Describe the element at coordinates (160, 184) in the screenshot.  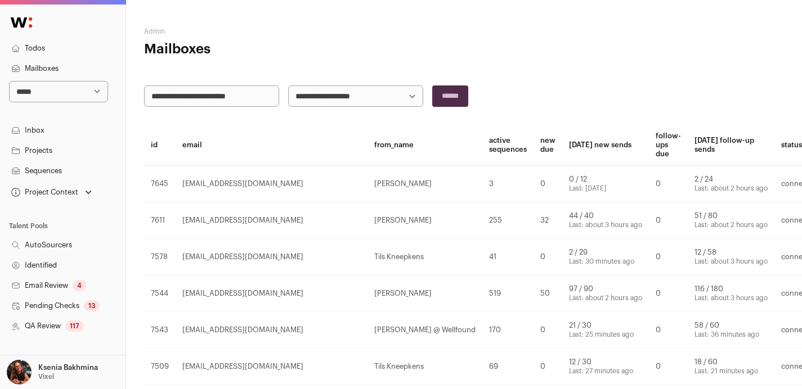
I see `td: 7645` at that location.